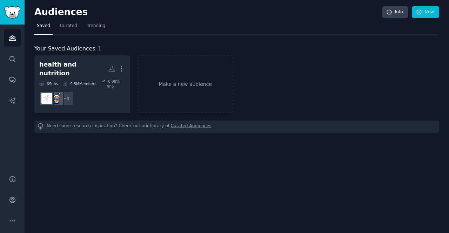  I want to click on a: Make a new audience, so click(185, 84).